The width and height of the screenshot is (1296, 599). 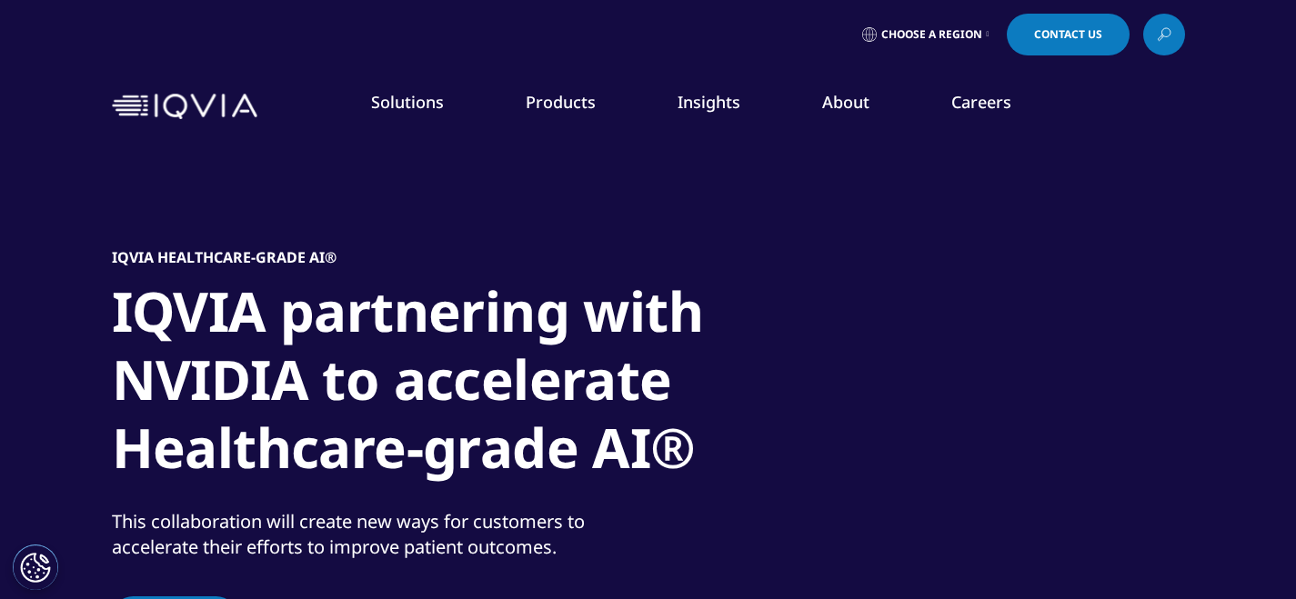 I want to click on nav: Primary, so click(x=725, y=106).